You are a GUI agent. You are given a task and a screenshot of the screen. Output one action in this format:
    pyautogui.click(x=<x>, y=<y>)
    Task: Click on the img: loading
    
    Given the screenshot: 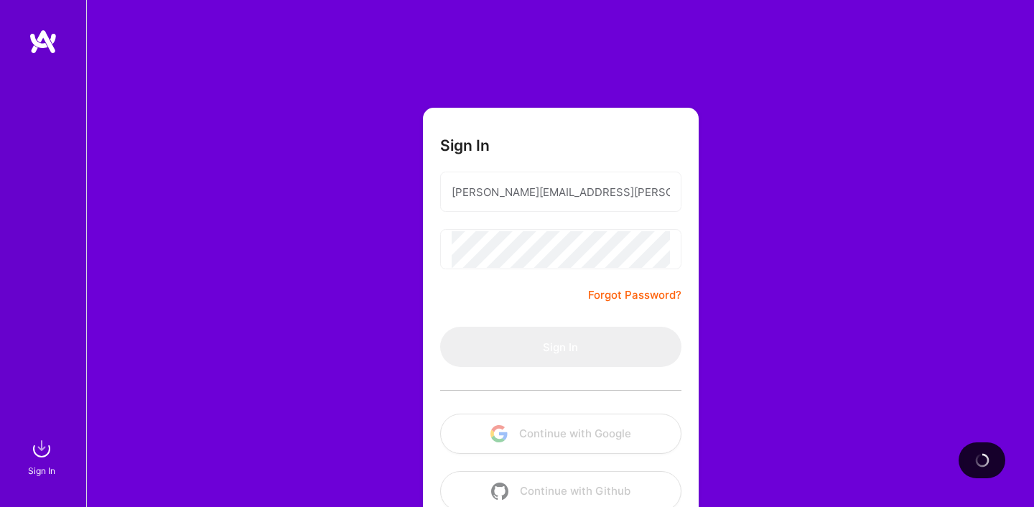 What is the action you would take?
    pyautogui.click(x=982, y=460)
    